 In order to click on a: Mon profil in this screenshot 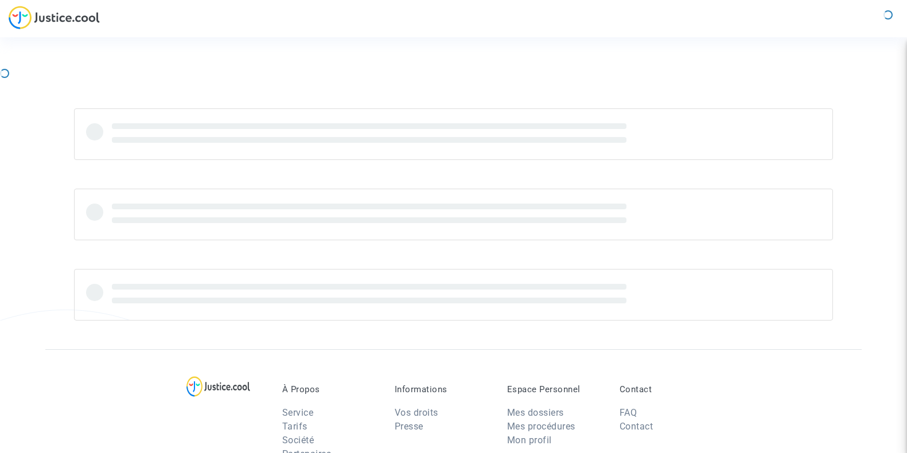, I will do `click(529, 440)`.